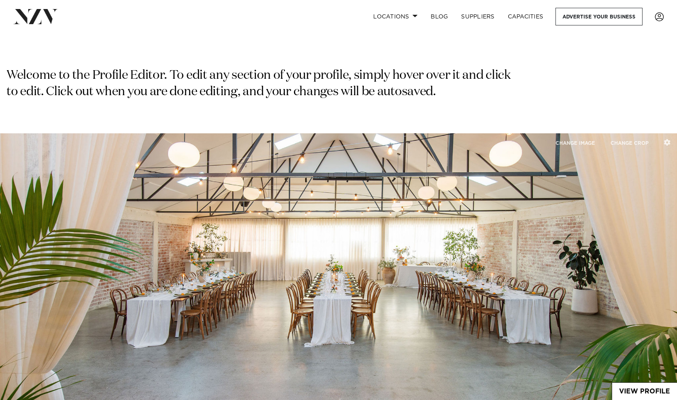 The width and height of the screenshot is (677, 400). I want to click on a: Advertise your business, so click(599, 16).